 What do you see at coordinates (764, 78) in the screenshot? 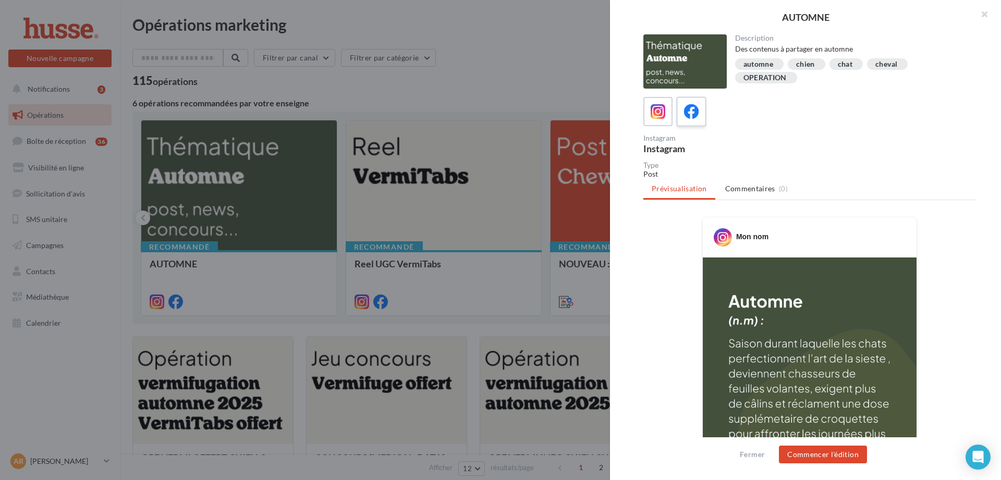
I see `div: OPERATION` at bounding box center [764, 78].